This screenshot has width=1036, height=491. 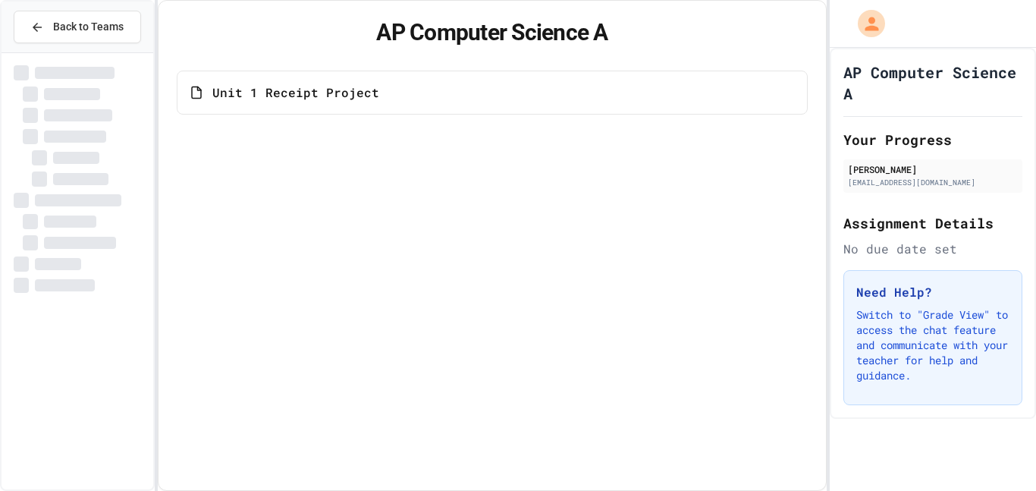 What do you see at coordinates (296, 93) in the screenshot?
I see `span: Unit 1 Receipt Project` at bounding box center [296, 93].